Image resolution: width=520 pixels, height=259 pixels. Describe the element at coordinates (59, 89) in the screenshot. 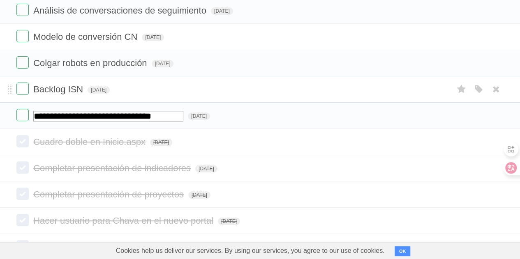

I see `span: Backlog ISN` at that location.